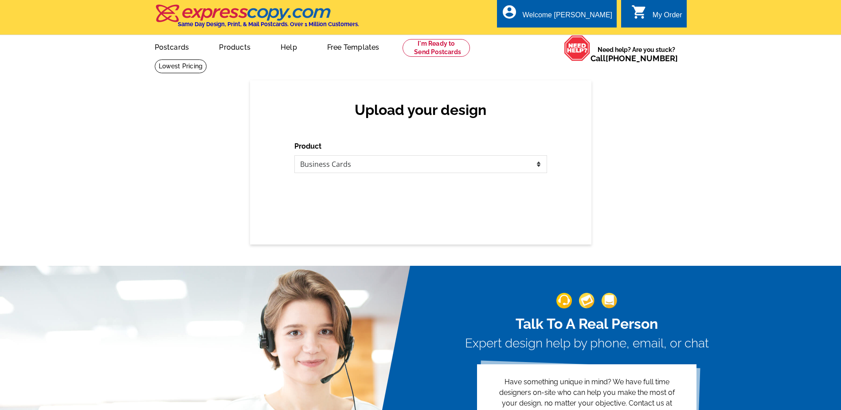  What do you see at coordinates (509, 12) in the screenshot?
I see `i: account_circle` at bounding box center [509, 12].